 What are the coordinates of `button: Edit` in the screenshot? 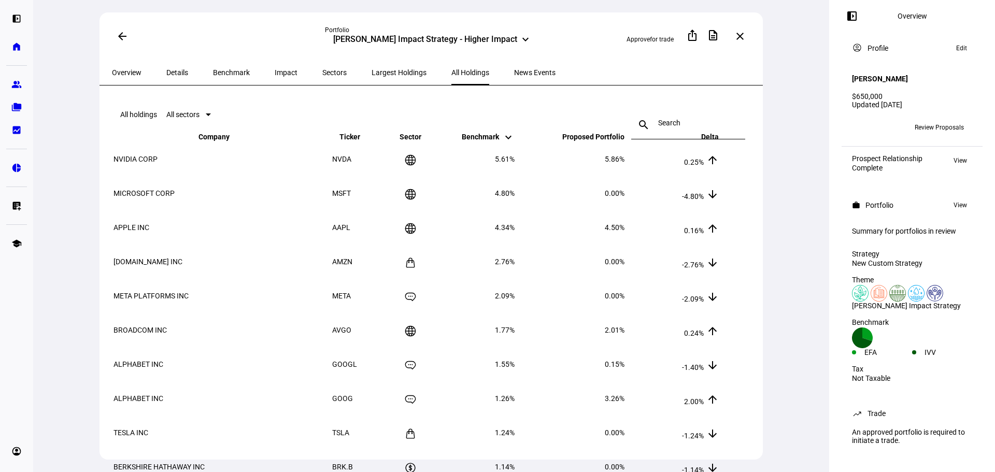 It's located at (962, 48).